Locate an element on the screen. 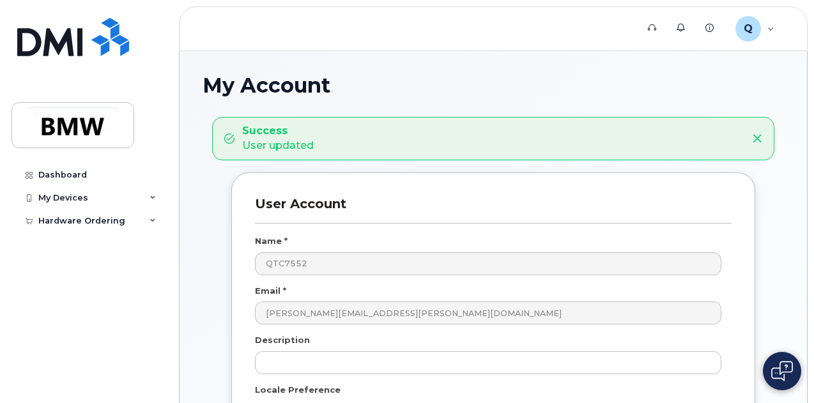 The width and height of the screenshot is (814, 403). label: Description is located at coordinates (282, 340).